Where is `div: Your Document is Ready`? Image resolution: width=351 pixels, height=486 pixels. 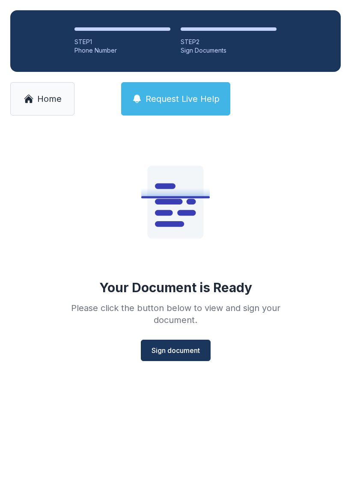 div: Your Document is Ready is located at coordinates (175, 288).